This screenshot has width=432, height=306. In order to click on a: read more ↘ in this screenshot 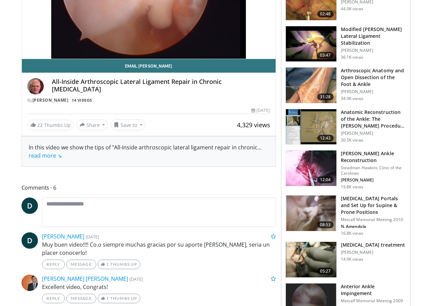, I will do `click(45, 156)`.